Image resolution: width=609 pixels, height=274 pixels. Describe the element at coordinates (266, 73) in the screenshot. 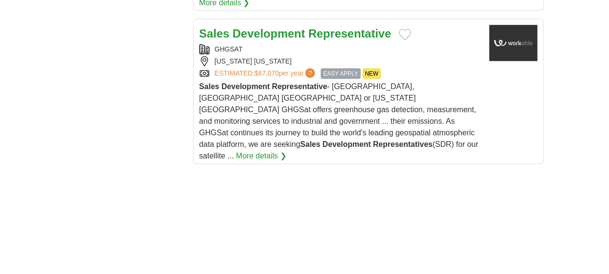

I see `span: $67,070` at that location.